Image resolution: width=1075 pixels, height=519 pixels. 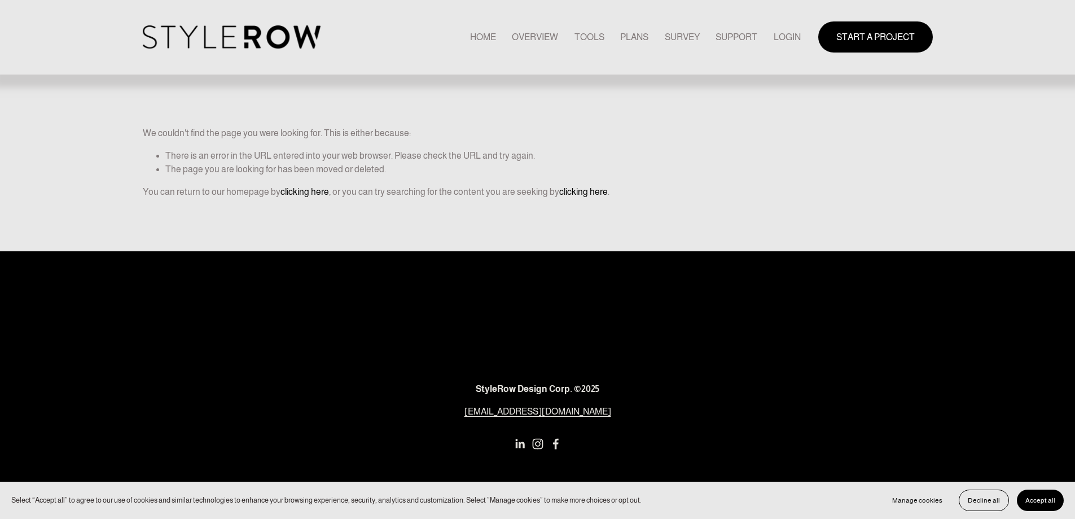 I want to click on a: PLANS, so click(x=634, y=37).